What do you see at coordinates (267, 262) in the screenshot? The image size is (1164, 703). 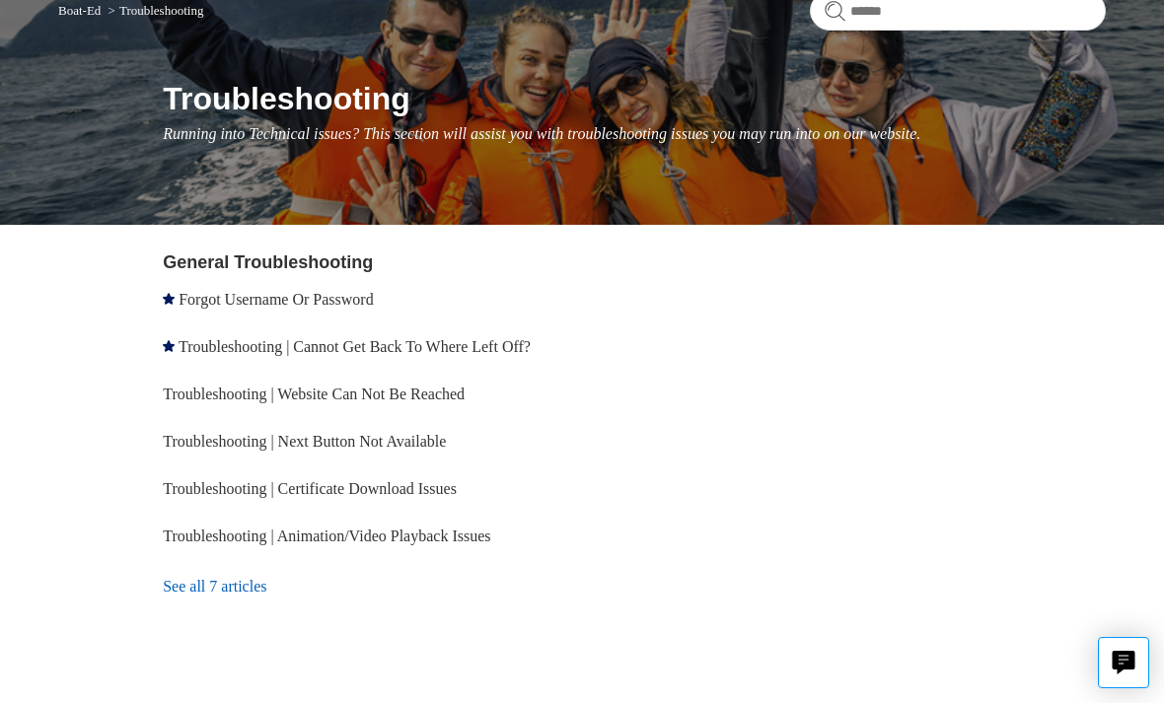 I see `a: General Troubleshooting` at bounding box center [267, 262].